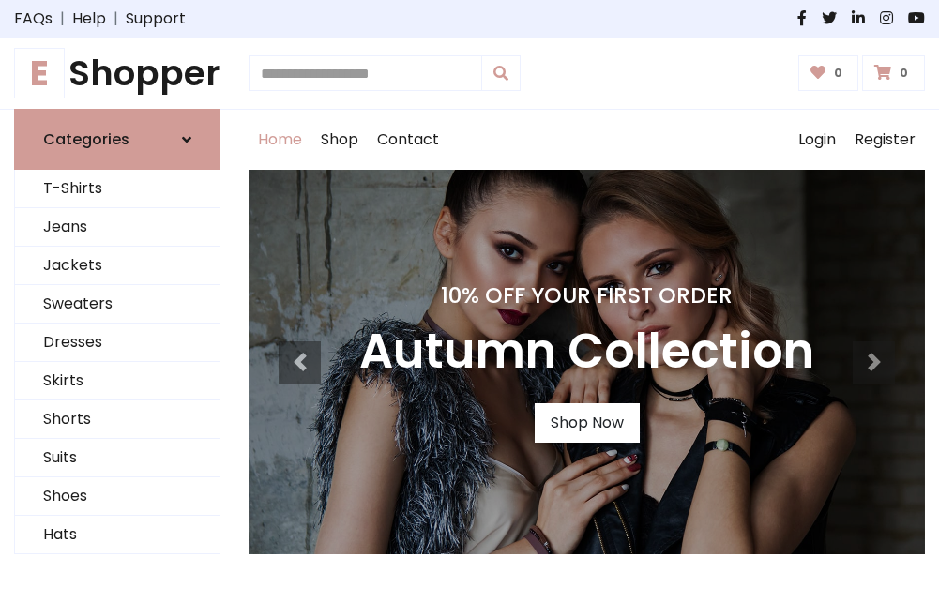  What do you see at coordinates (884, 140) in the screenshot?
I see `a: Register` at bounding box center [884, 140].